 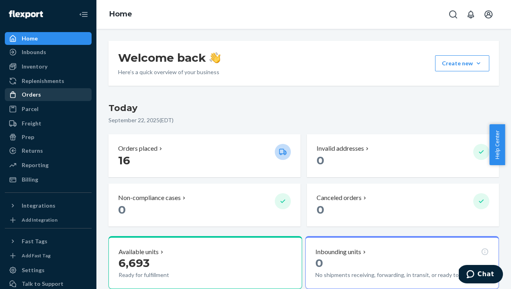 What do you see at coordinates (43, 284) in the screenshot?
I see `div: Talk to Support` at bounding box center [43, 284].